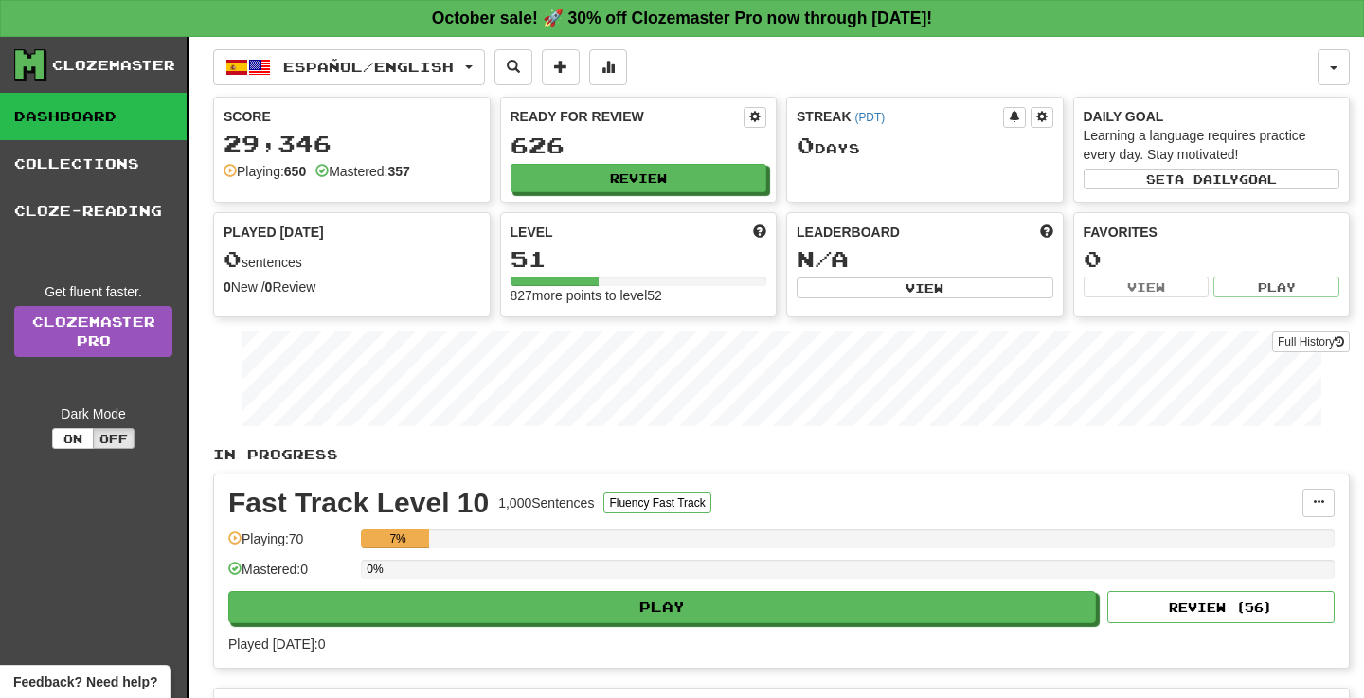  I want to click on div: 0, so click(1211, 259).